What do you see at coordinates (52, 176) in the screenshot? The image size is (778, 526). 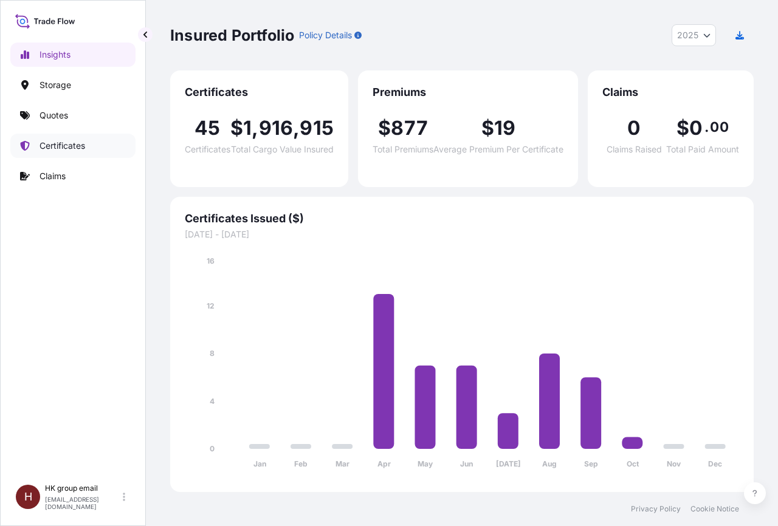 I see `p: Claims` at bounding box center [52, 176].